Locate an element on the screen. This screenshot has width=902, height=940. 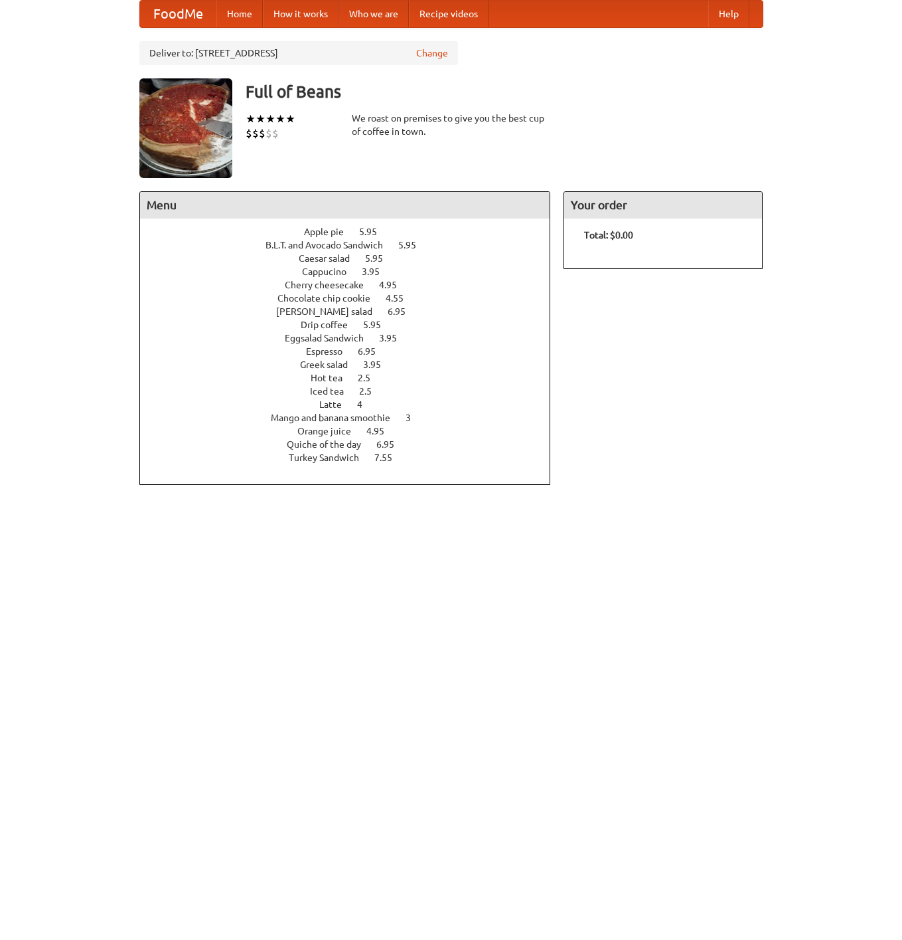
a: Greek salad 3.95 is located at coordinates (353, 365).